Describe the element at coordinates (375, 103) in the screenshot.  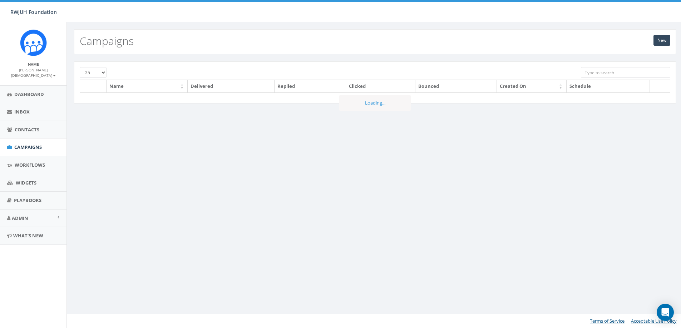
I see `div: Loading...` at that location.